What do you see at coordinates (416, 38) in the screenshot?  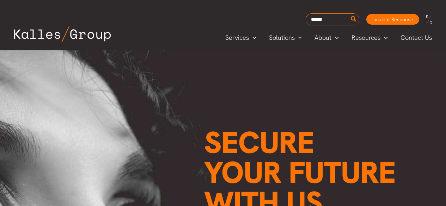 I see `a: Contact Us` at bounding box center [416, 38].